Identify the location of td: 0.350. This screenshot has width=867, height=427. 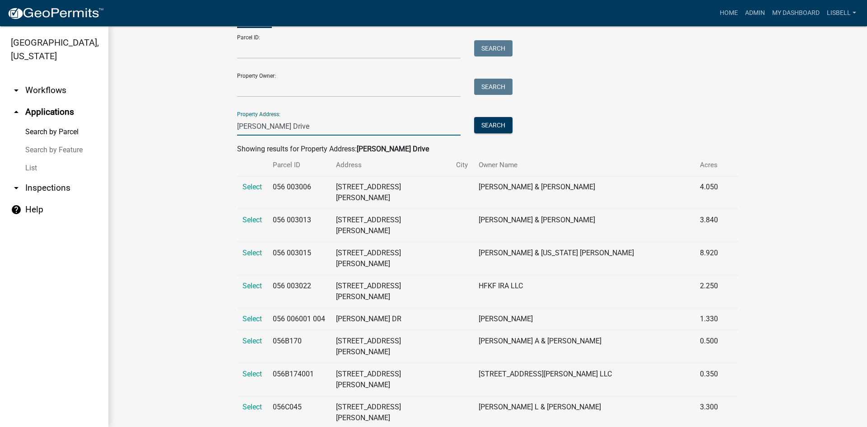
(711, 379).